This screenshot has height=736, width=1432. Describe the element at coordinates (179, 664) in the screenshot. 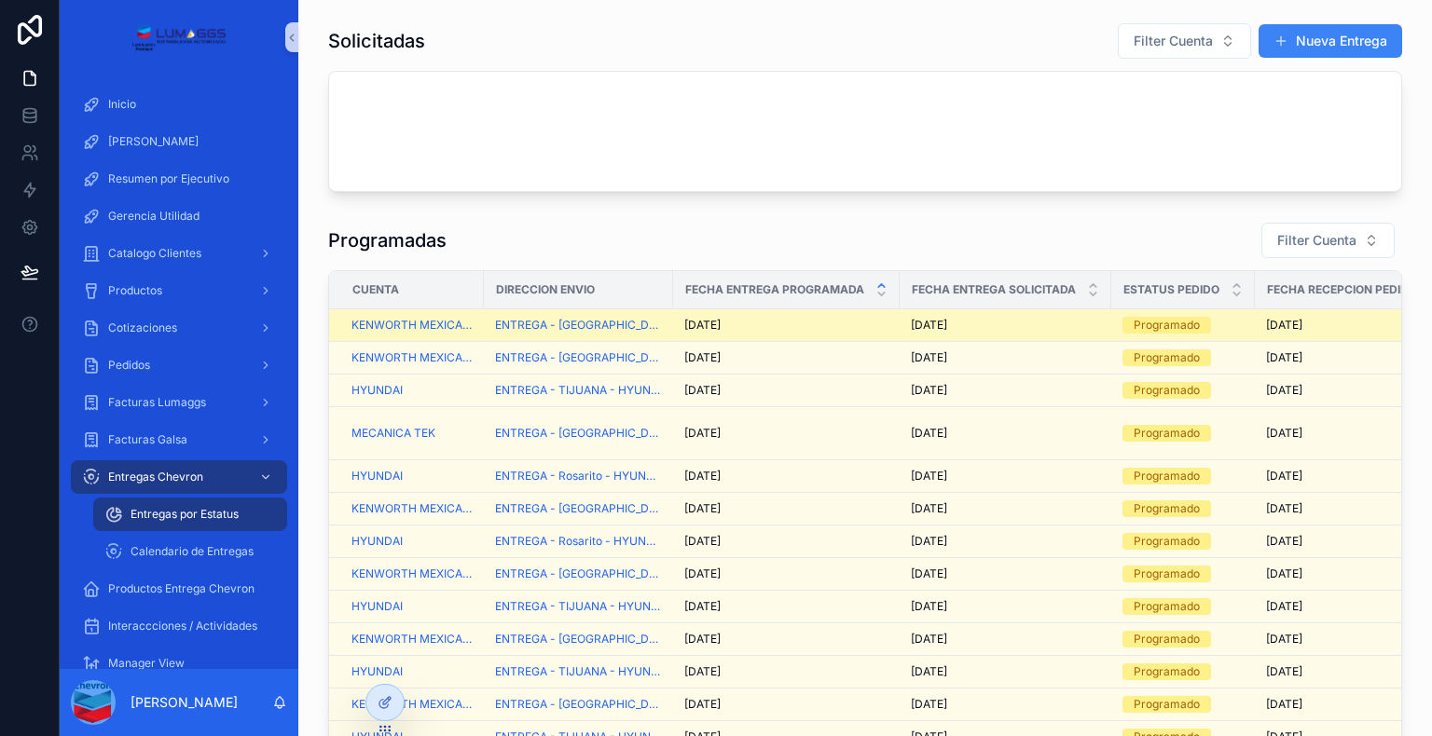

I see `a: Manager View` at that location.